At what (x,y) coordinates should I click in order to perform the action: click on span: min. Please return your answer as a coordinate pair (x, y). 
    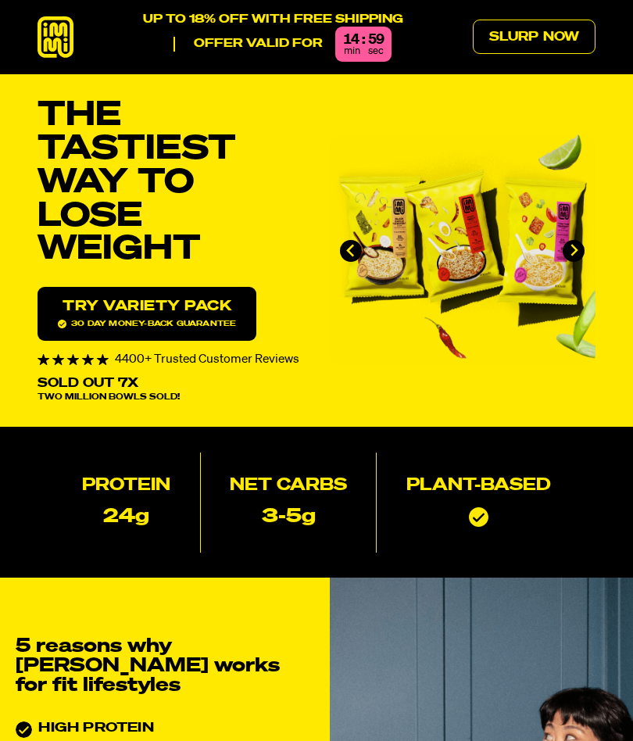
    Looking at the image, I should click on (352, 51).